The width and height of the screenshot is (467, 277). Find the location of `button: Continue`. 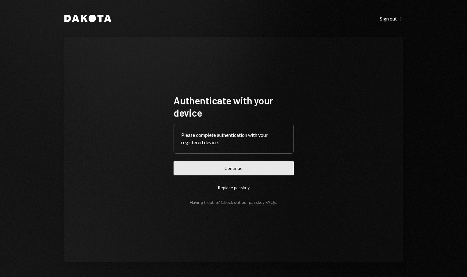

button: Continue is located at coordinates (233, 168).